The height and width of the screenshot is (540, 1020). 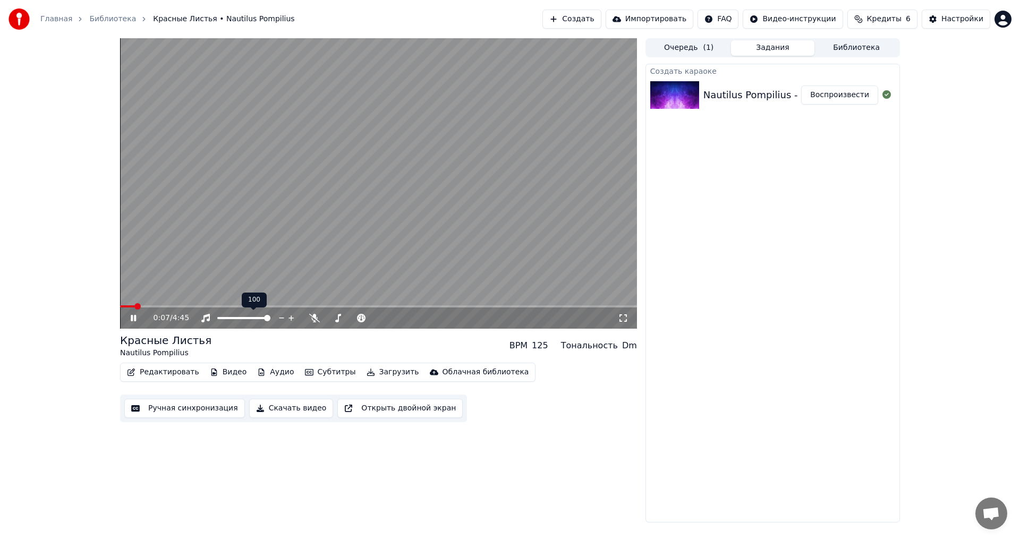 What do you see at coordinates (793, 95) in the screenshot?
I see `div: Nautilus Pompilius - Красные Листья` at bounding box center [793, 95].